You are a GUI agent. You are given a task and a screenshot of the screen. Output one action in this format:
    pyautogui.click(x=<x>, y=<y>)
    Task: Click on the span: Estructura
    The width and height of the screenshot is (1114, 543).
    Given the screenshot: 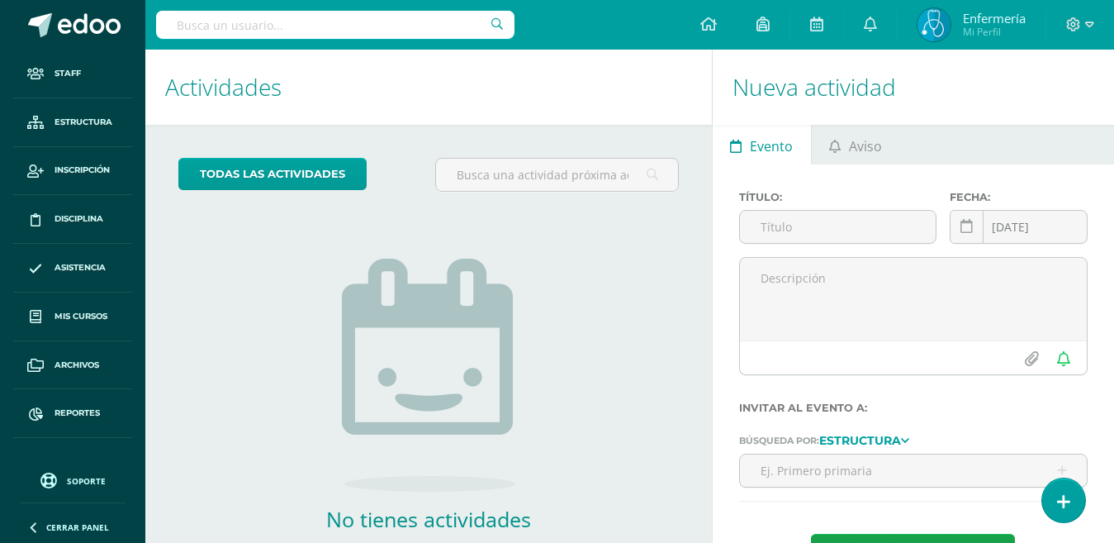 What is the action you would take?
    pyautogui.click(x=83, y=122)
    